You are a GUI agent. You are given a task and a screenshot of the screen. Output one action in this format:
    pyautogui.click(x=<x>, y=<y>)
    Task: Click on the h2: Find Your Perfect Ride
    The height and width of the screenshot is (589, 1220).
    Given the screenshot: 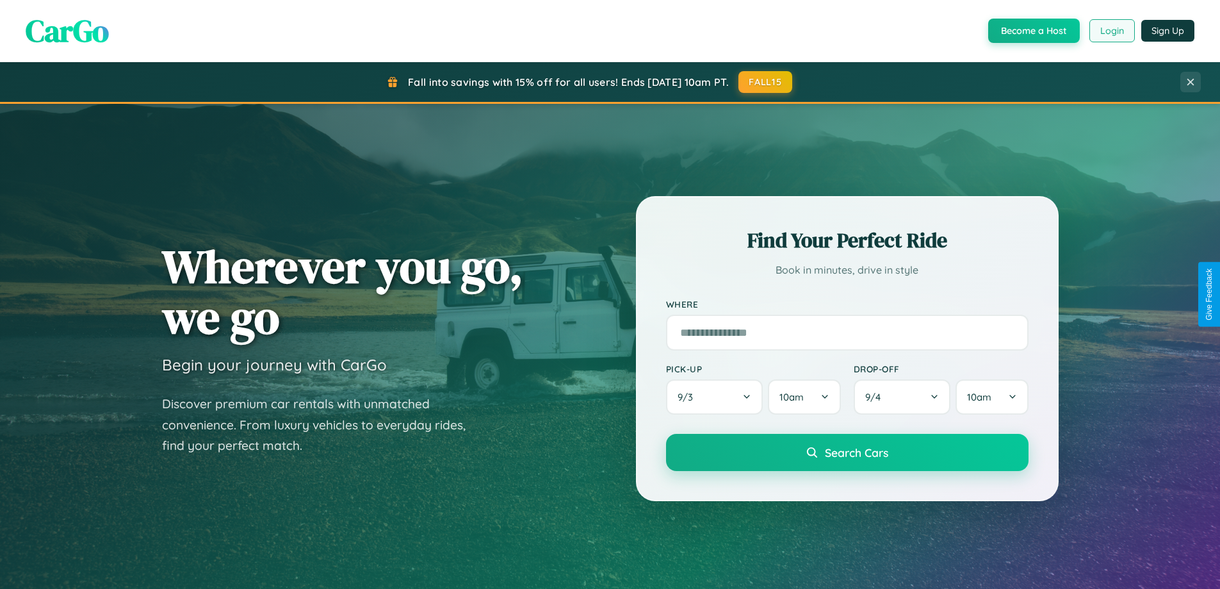 What is the action you would take?
    pyautogui.click(x=847, y=240)
    